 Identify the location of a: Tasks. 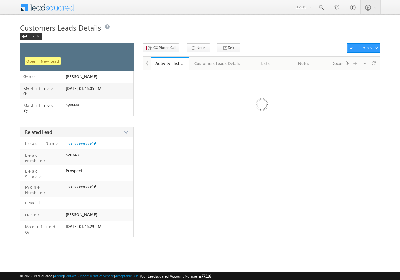
(265, 63).